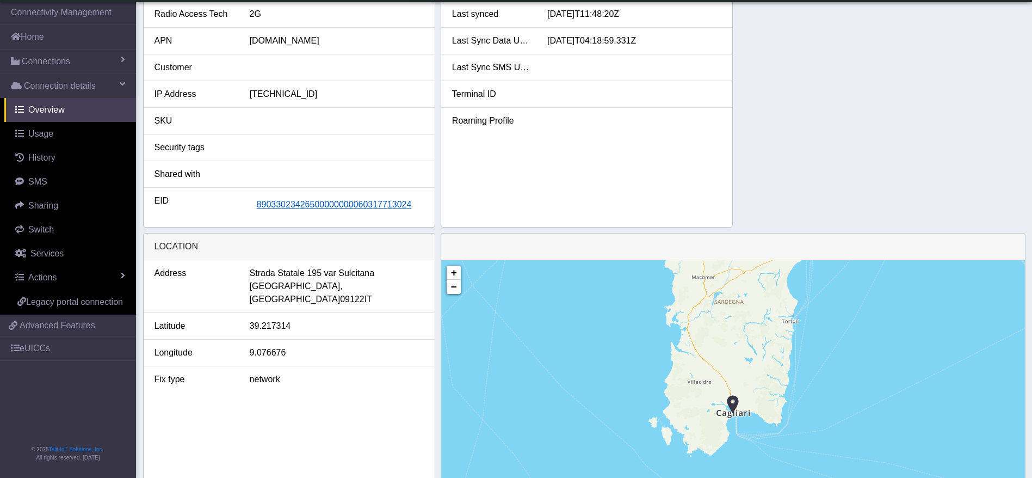 This screenshot has height=478, width=1032. Describe the element at coordinates (70, 110) in the screenshot. I see `a: Overview` at that location.